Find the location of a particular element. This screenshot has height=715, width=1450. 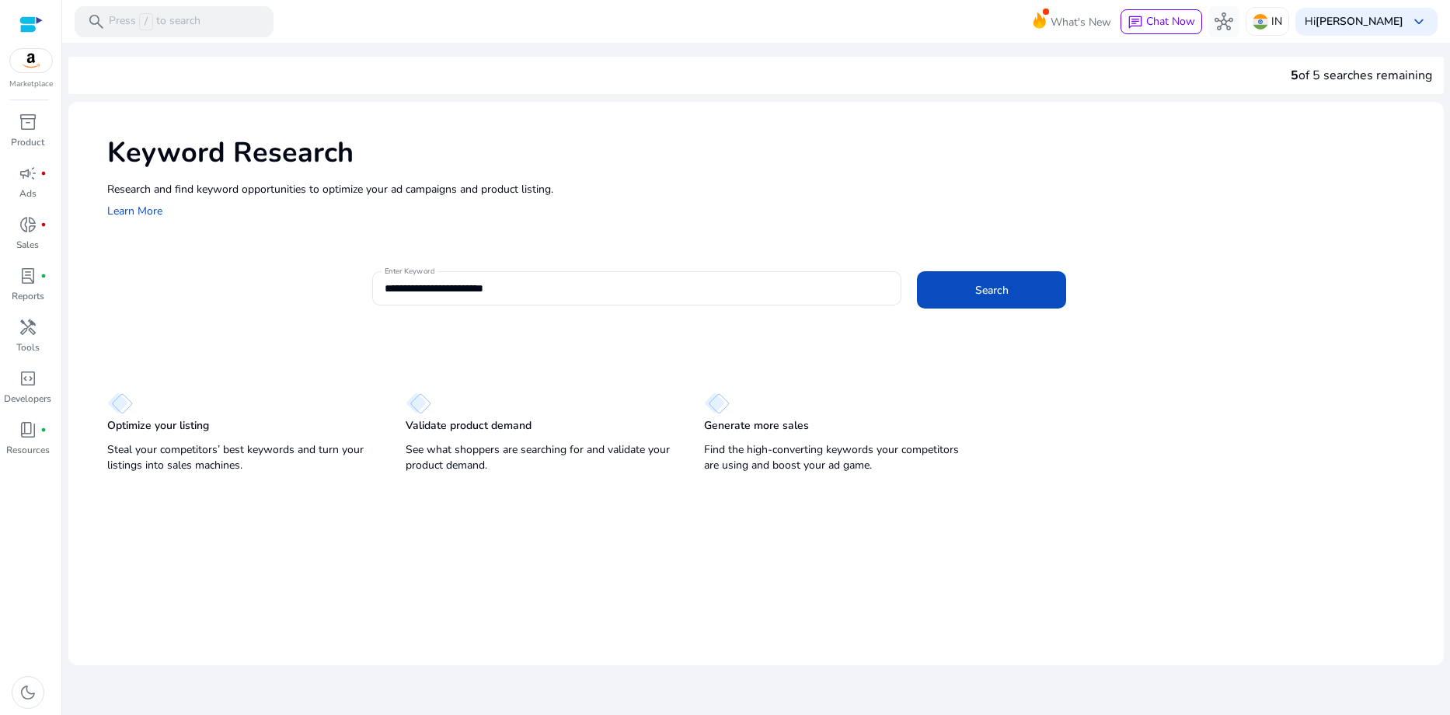

span: hub is located at coordinates (1224, 22).